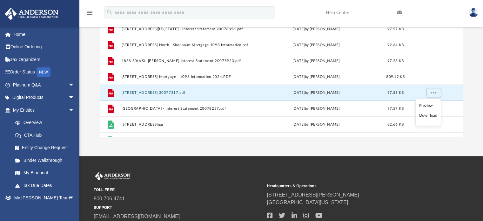  I want to click on div: NEW, so click(44, 72).